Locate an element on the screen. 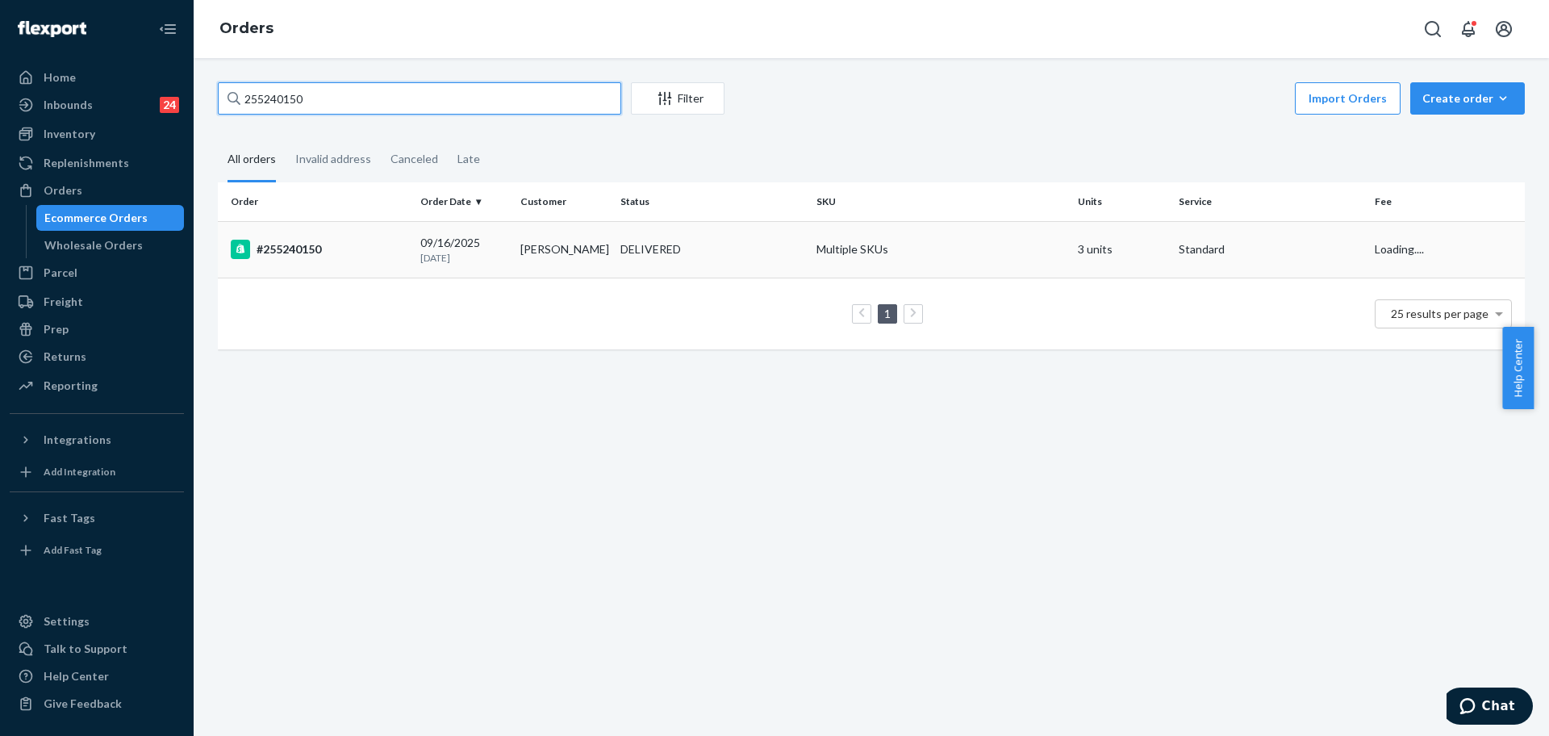 This screenshot has width=1549, height=736. a: Add Fast Tag is located at coordinates (97, 550).